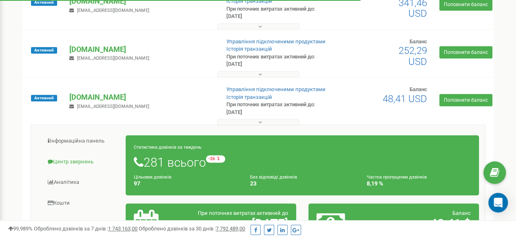  I want to click on span: 252,29 USD, so click(413, 56).